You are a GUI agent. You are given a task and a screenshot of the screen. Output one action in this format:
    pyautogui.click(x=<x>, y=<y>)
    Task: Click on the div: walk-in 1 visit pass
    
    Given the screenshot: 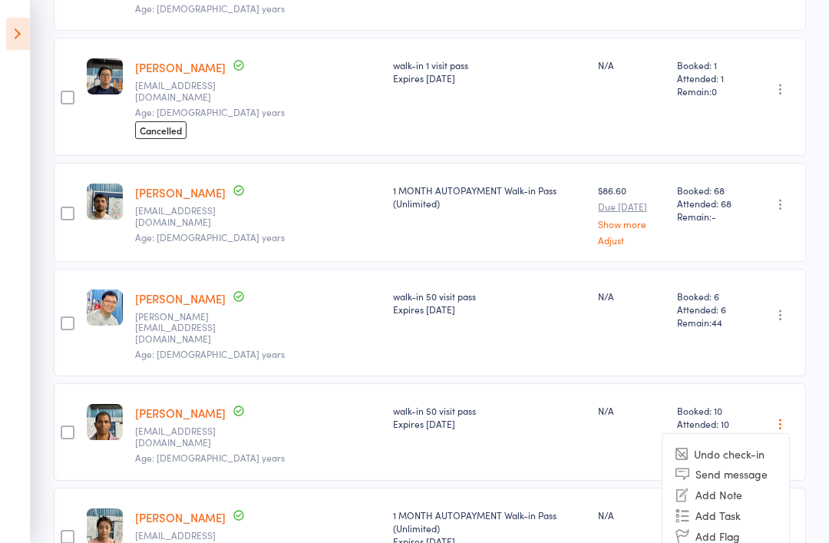 What is the action you would take?
    pyautogui.click(x=489, y=71)
    